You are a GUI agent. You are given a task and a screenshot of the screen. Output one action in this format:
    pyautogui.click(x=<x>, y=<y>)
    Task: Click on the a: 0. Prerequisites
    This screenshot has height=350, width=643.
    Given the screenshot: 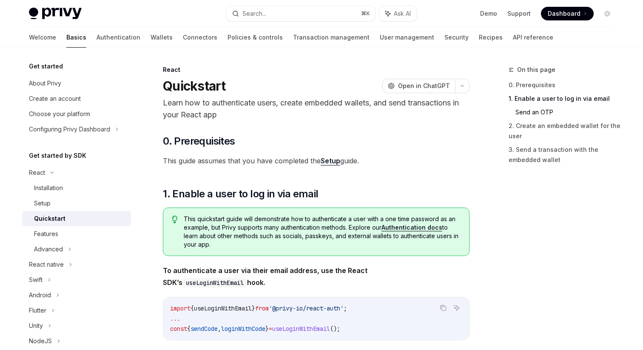 What is the action you would take?
    pyautogui.click(x=565, y=85)
    